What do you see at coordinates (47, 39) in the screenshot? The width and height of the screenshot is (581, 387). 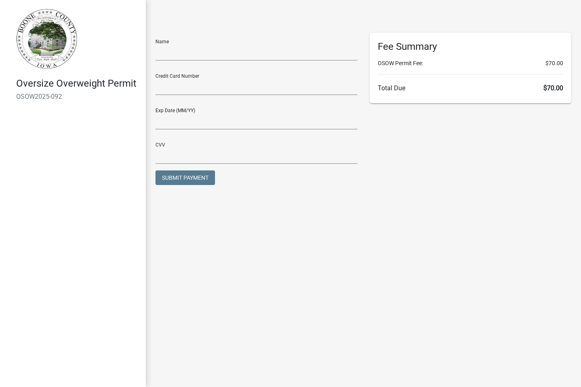 I see `img: Boone County, Iowa` at bounding box center [47, 39].